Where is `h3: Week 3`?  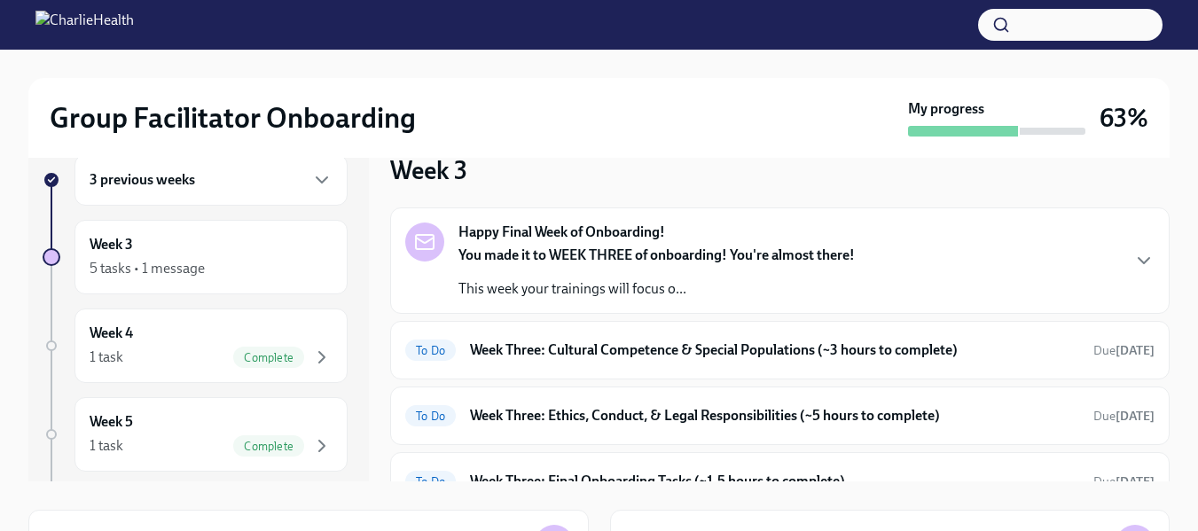
h3: Week 3 is located at coordinates (428, 170).